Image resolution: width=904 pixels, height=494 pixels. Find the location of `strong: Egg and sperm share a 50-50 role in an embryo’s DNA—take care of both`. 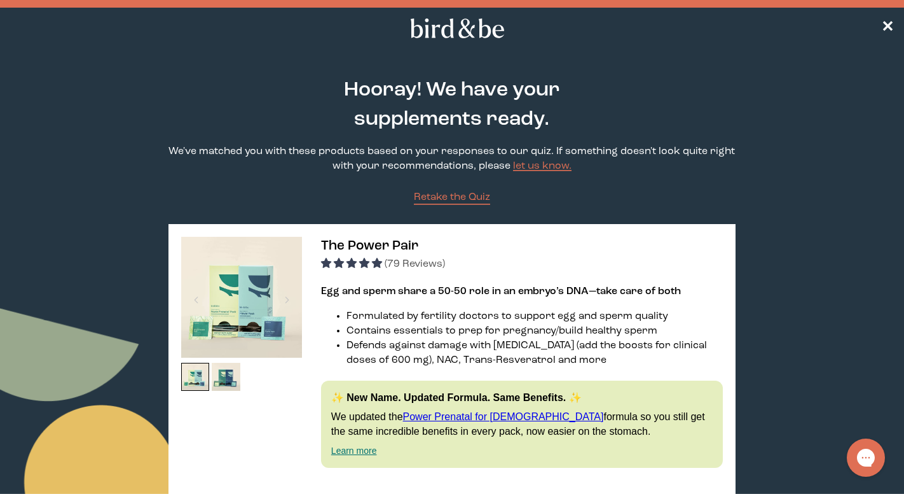

strong: Egg and sperm share a 50-50 role in an embryo’s DNA—take care of both is located at coordinates (501, 291).